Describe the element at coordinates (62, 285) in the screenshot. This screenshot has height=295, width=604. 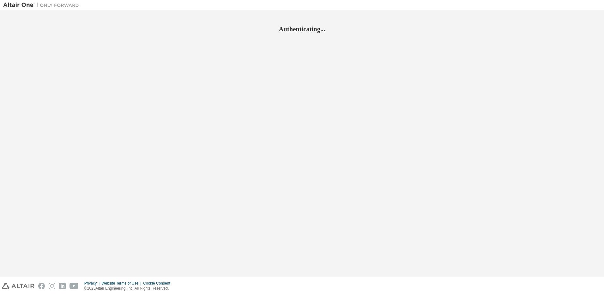
I see `img: linkedin.svg` at that location.